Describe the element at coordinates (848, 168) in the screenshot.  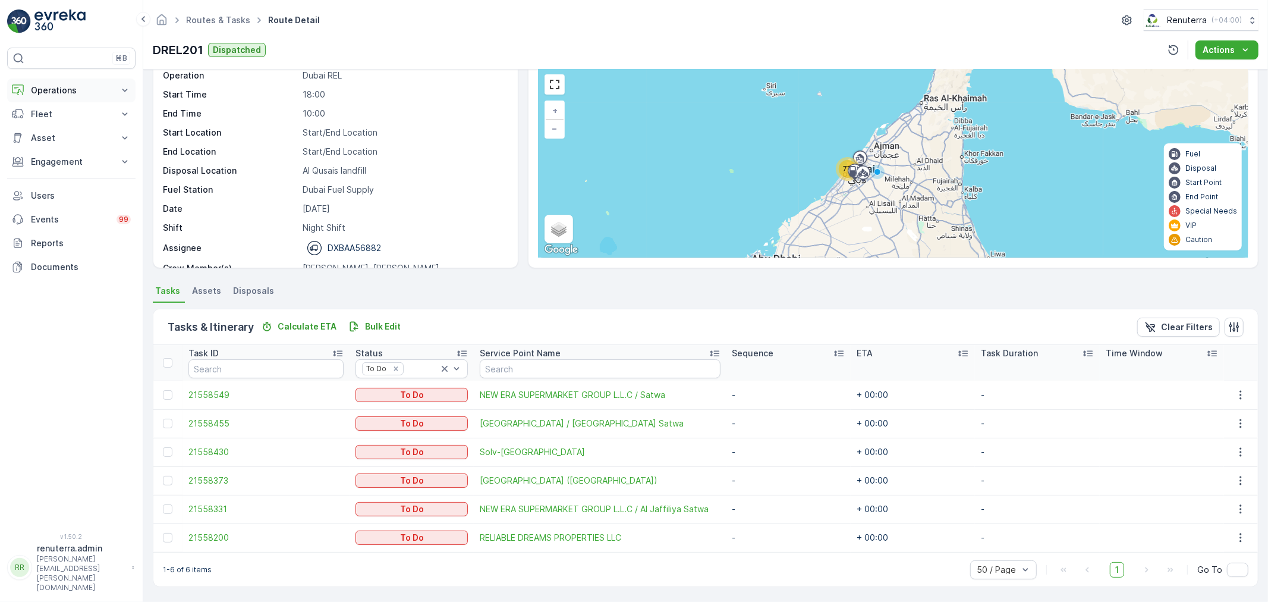
I see `span: 77` at that location.